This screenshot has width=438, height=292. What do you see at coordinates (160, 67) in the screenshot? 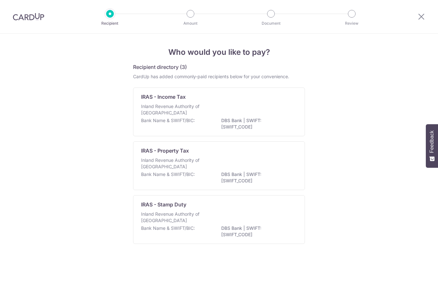
I see `h5: Recipient directory (3)` at bounding box center [160, 67].